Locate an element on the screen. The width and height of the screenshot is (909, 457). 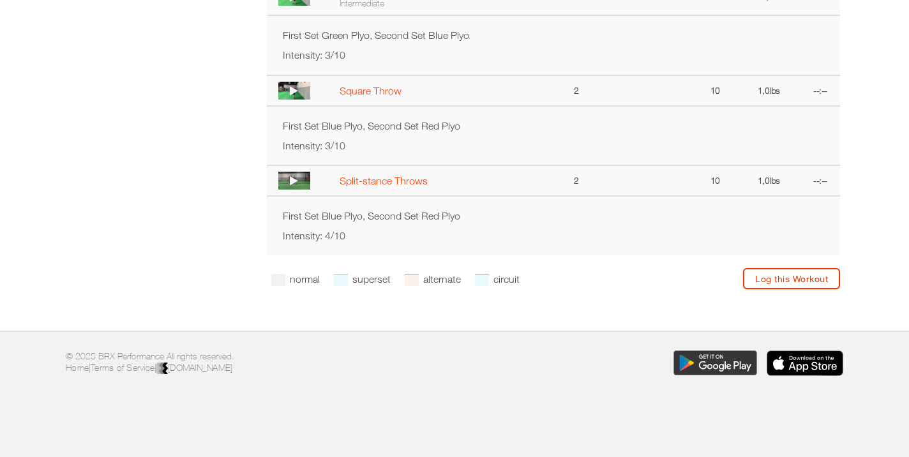
a: Home is located at coordinates (77, 368).